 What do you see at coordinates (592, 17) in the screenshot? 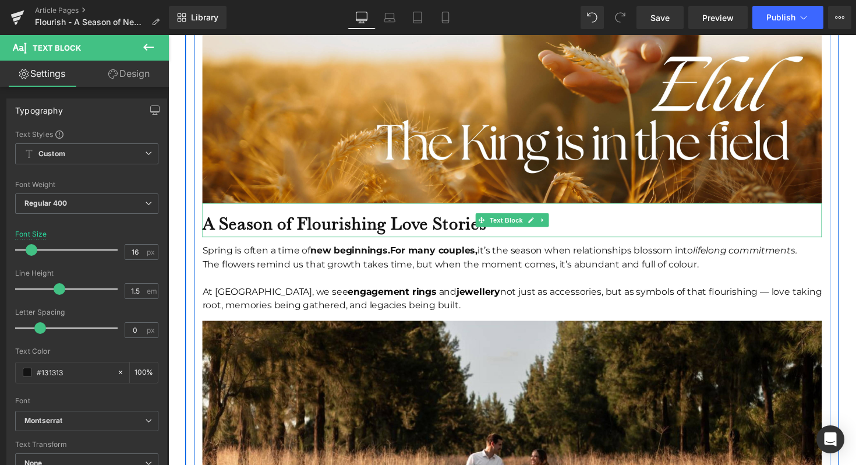
I see `button: Undo` at bounding box center [592, 17].